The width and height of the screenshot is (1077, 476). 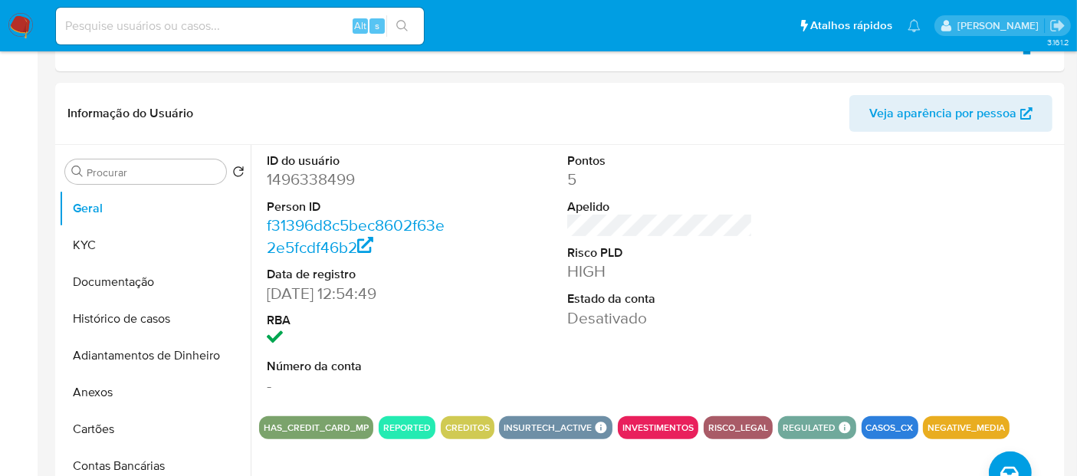 I want to click on button: Anexos, so click(x=155, y=392).